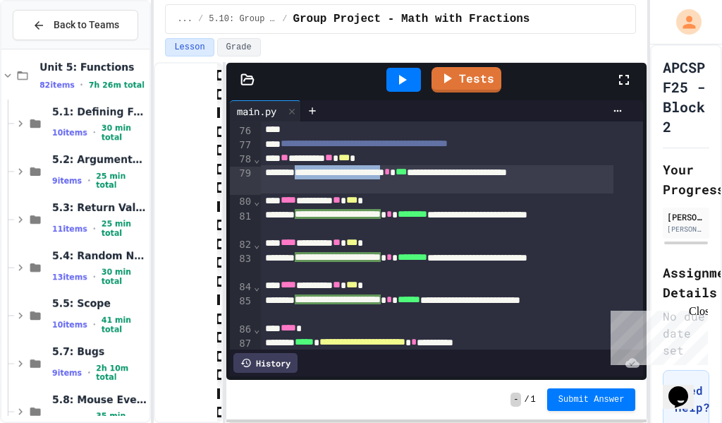 This screenshot has width=722, height=423. What do you see at coordinates (466, 80) in the screenshot?
I see `a: Tests` at bounding box center [466, 80].